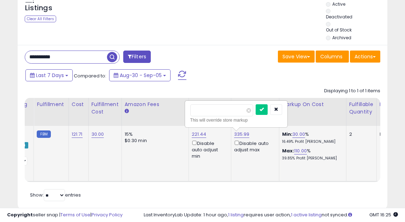  What do you see at coordinates (127, 111) in the screenshot?
I see `small: Amazon Fees.` at bounding box center [127, 111].